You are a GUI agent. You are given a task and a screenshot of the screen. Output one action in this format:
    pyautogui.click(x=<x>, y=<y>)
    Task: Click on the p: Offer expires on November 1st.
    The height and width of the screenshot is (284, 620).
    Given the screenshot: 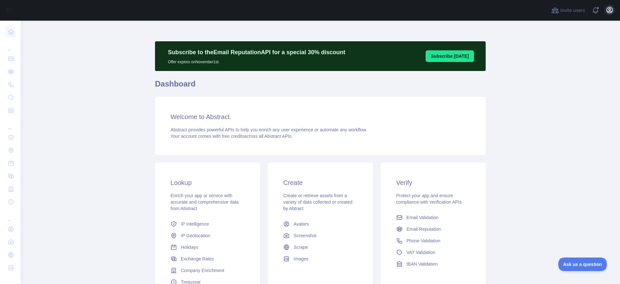 What is the action you would take?
    pyautogui.click(x=256, y=61)
    